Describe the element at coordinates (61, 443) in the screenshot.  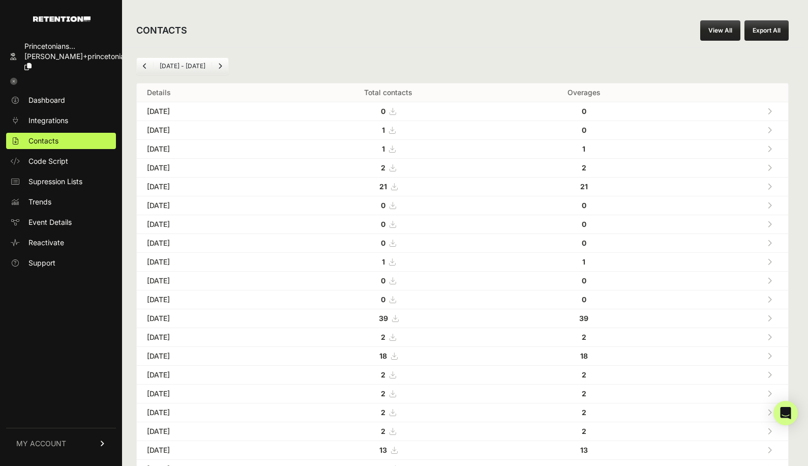
I see `a: MY ACCOUNT` at that location.